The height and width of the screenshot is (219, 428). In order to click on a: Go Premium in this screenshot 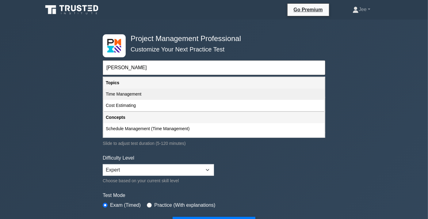, I will do `click(308, 10)`.